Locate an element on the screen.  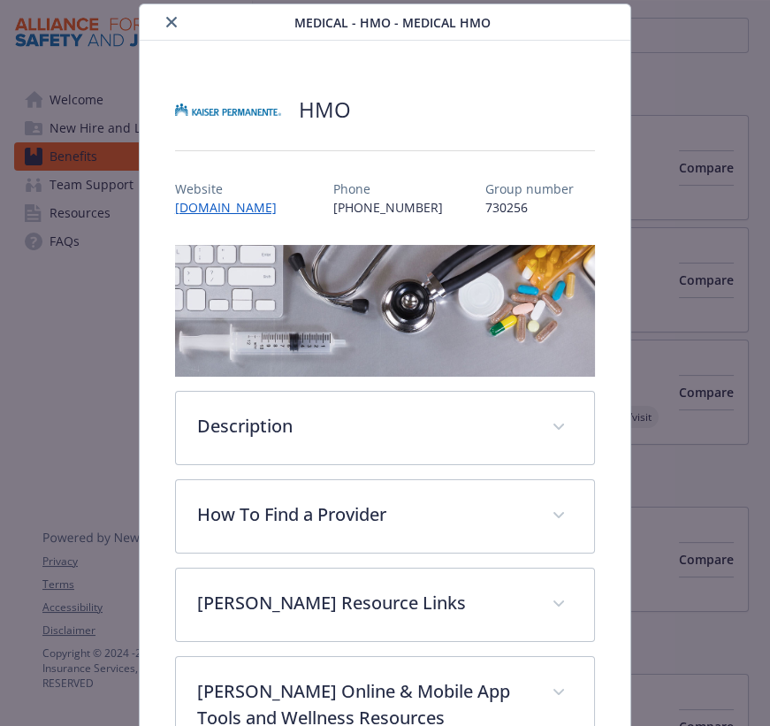
p: 730256 is located at coordinates (530, 207).